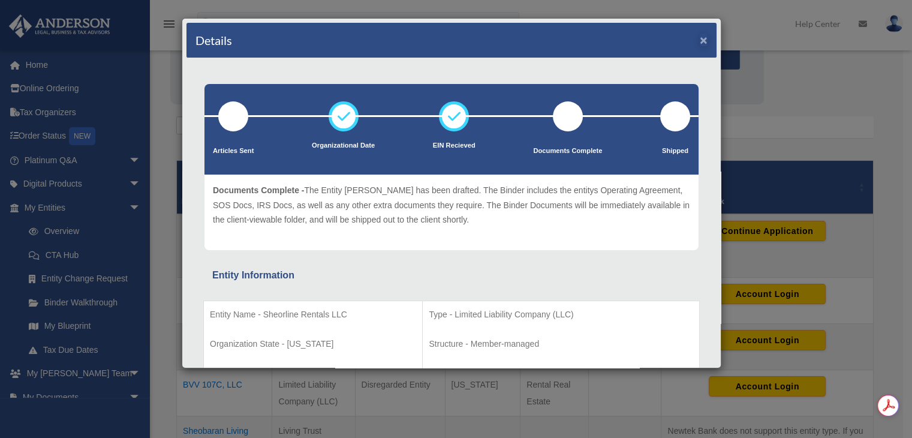 The image size is (912, 438). What do you see at coordinates (568, 151) in the screenshot?
I see `p: Documents Complete` at bounding box center [568, 151].